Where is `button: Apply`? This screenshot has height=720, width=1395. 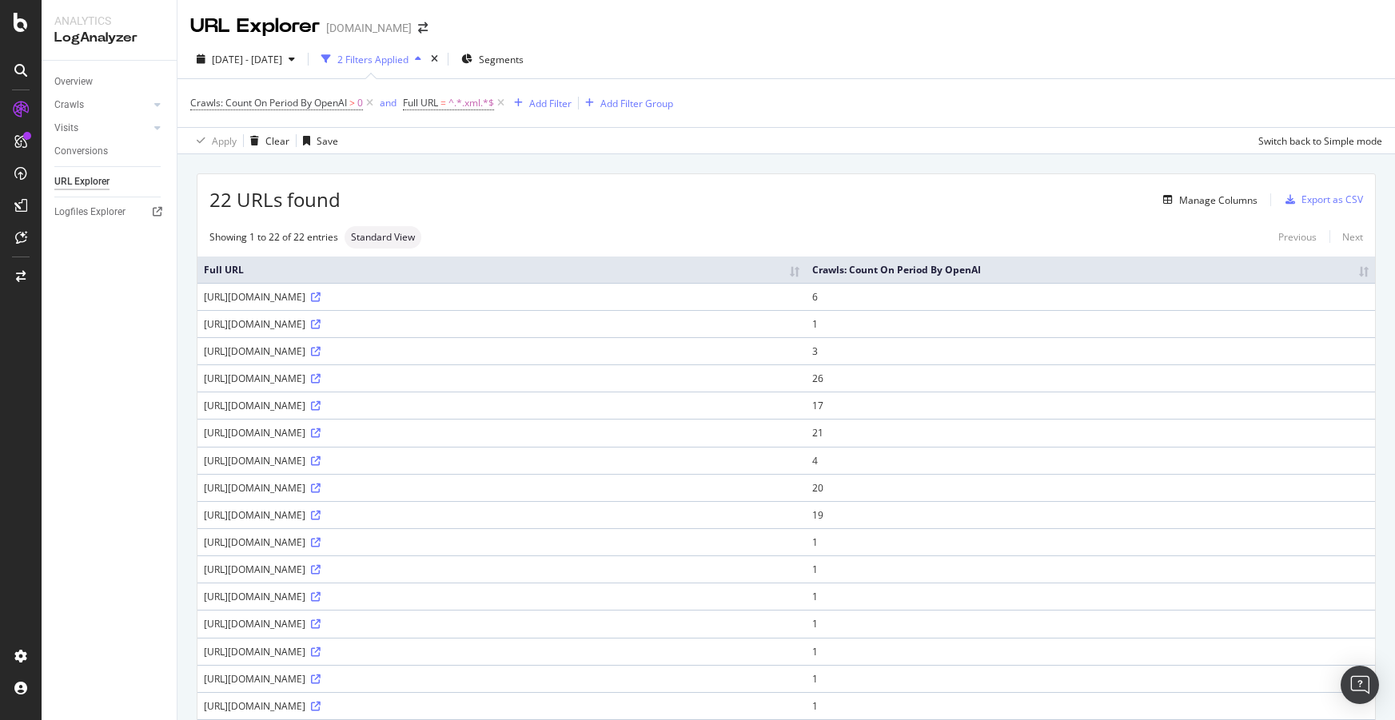
button: Apply is located at coordinates (213, 141).